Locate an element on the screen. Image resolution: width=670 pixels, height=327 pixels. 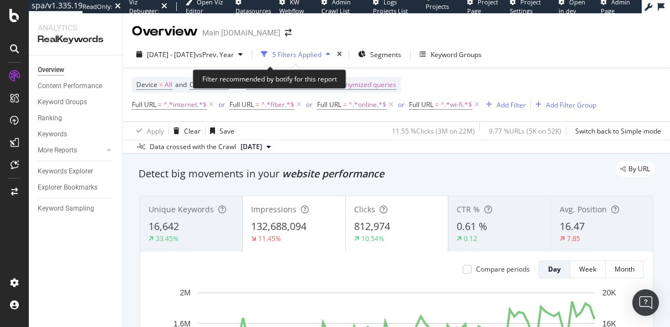
div: 10.54% is located at coordinates (372, 238).